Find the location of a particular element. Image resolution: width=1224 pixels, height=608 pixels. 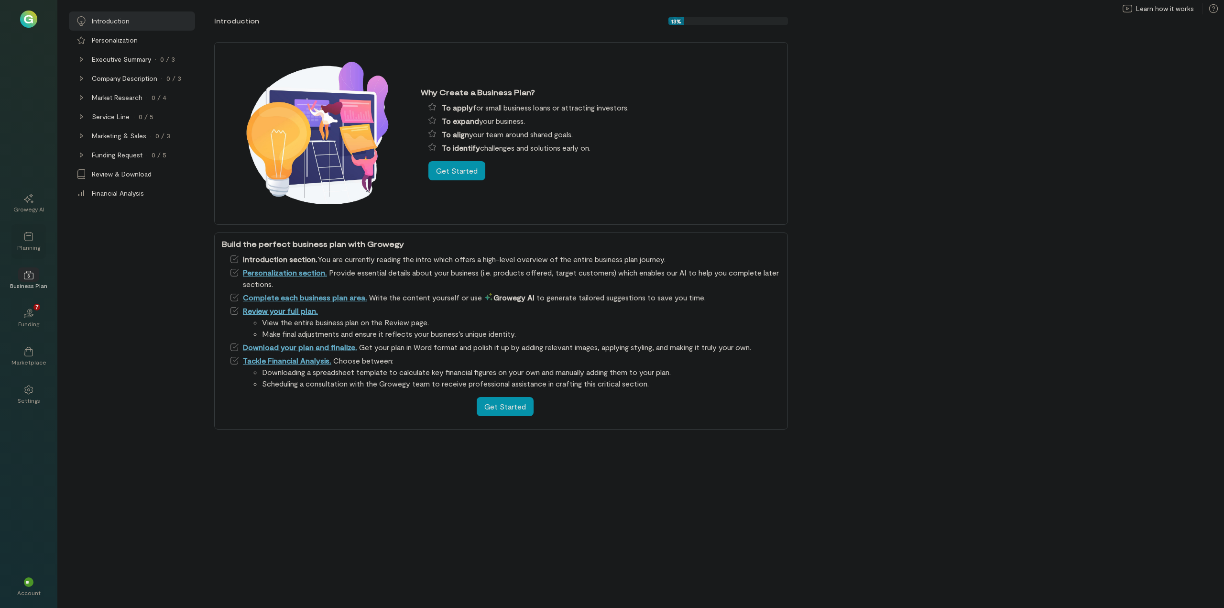

span: To align is located at coordinates (455, 134).